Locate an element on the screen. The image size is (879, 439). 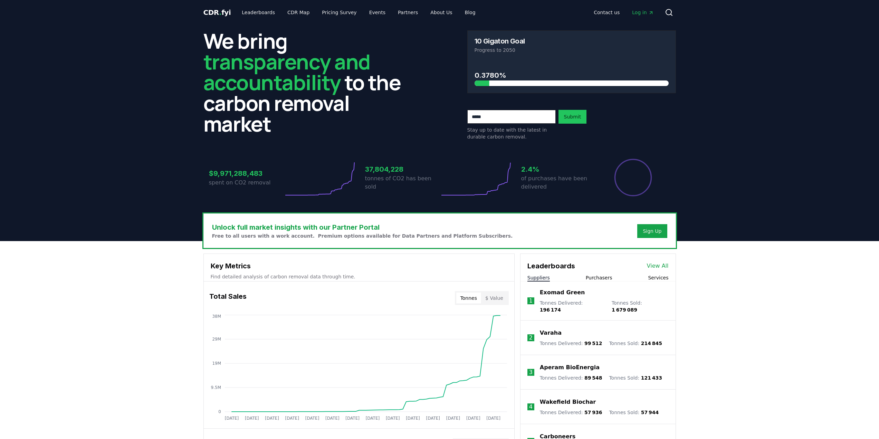
h3: 37,804,228 is located at coordinates (402, 169).